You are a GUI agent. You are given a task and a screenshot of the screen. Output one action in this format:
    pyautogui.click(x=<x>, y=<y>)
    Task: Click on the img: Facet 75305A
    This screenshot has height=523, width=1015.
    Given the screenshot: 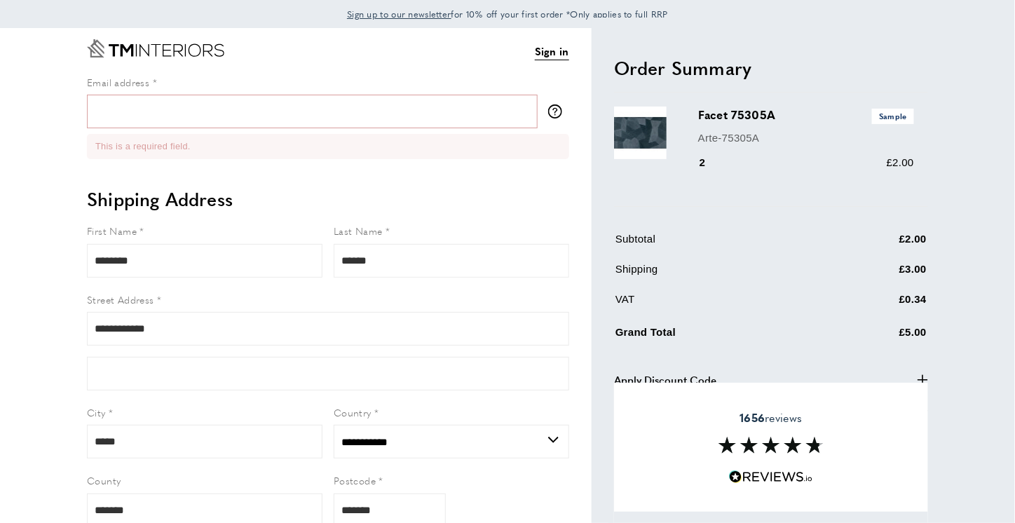 What is the action you would take?
    pyautogui.click(x=640, y=132)
    